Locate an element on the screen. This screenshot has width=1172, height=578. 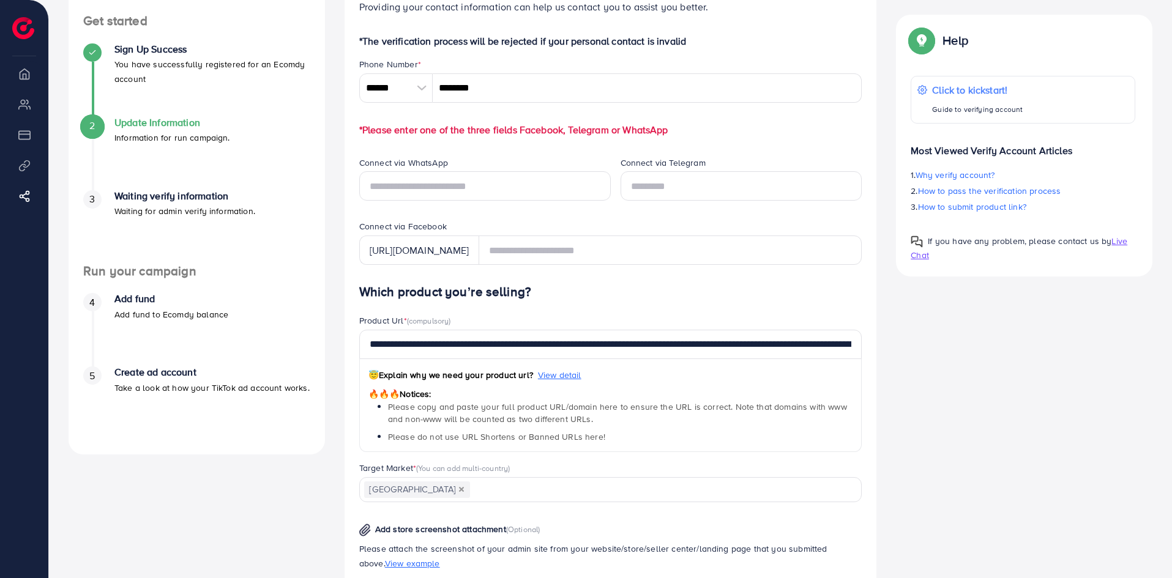
h4: Sign Up Success is located at coordinates (212, 49).